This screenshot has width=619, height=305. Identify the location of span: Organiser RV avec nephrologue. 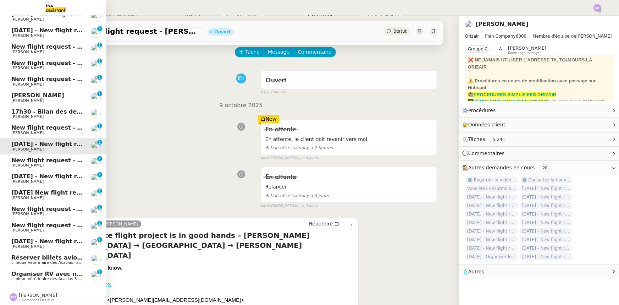
(62, 273).